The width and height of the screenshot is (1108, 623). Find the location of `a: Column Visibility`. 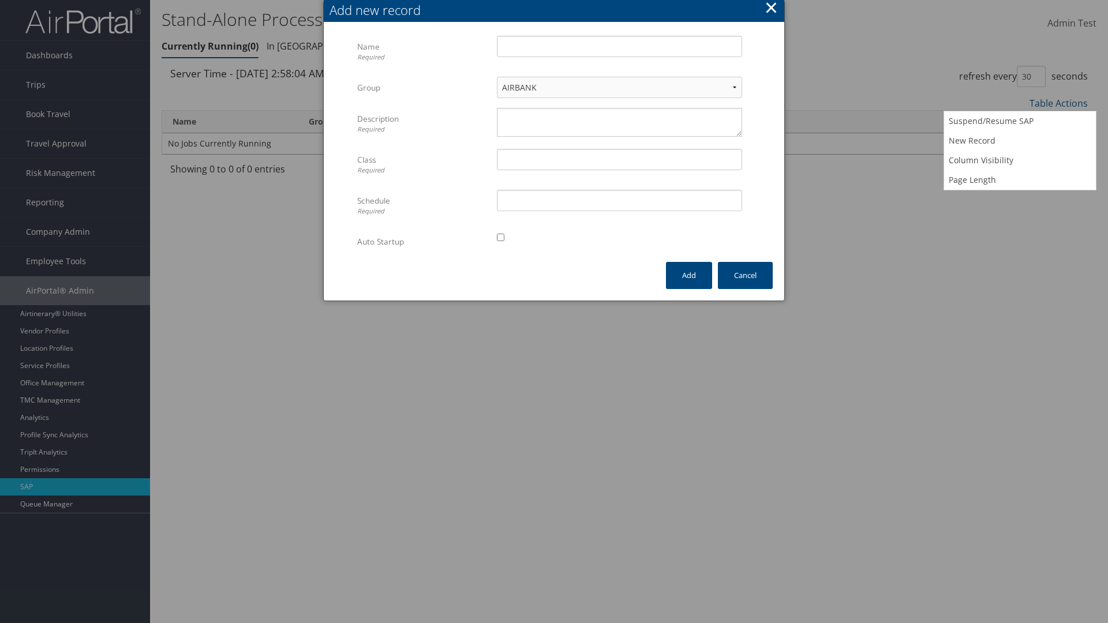

a: Column Visibility is located at coordinates (1020, 160).